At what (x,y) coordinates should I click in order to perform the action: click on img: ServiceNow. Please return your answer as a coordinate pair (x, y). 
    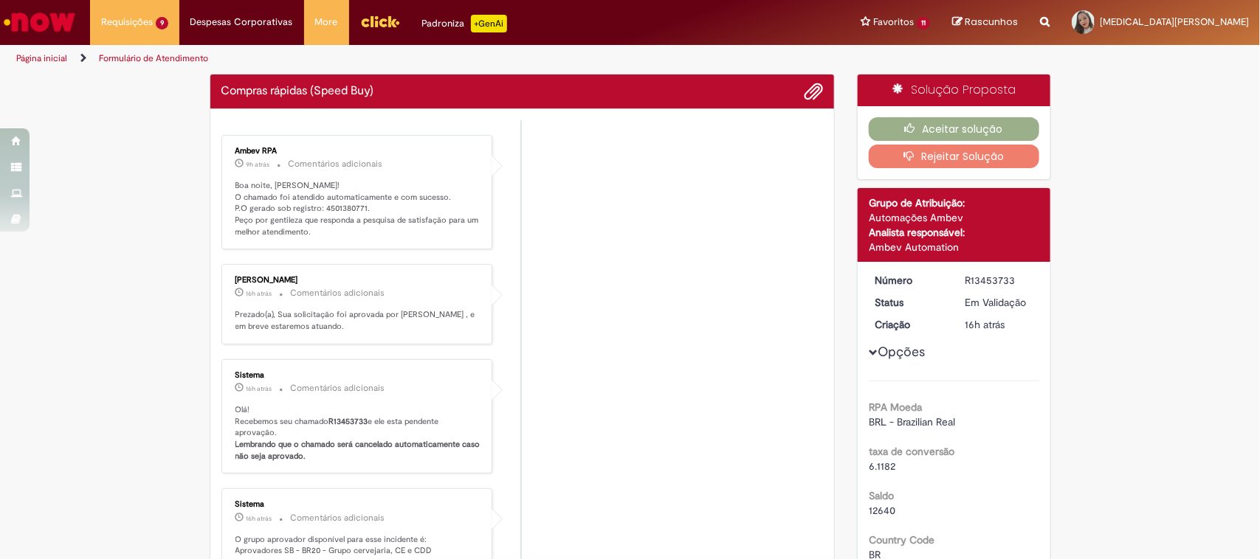
    Looking at the image, I should click on (39, 22).